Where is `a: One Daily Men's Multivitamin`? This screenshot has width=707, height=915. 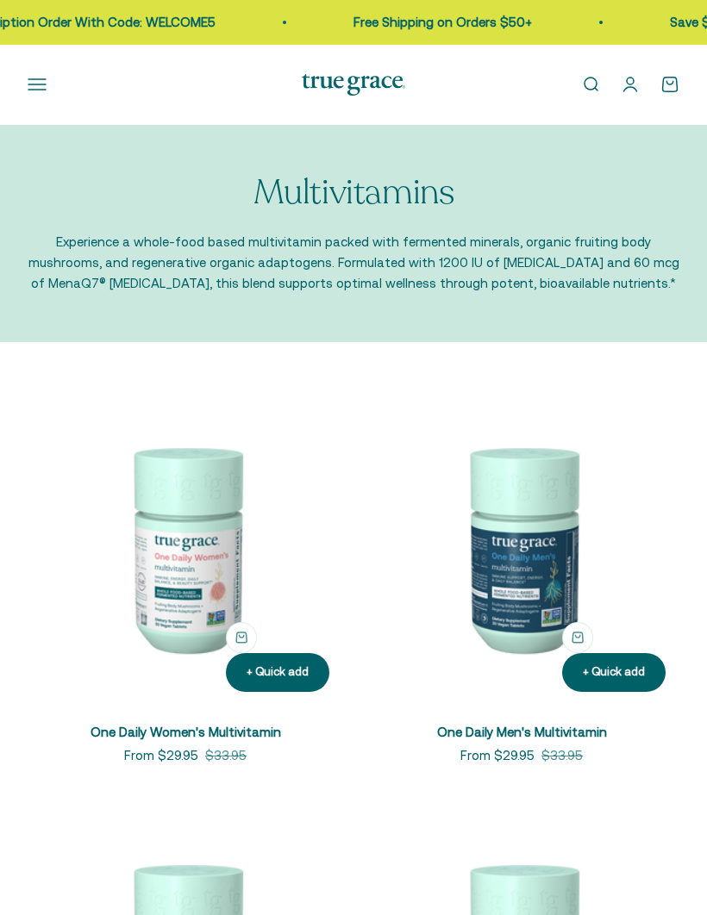
a: One Daily Men's Multivitamin is located at coordinates (521, 731).